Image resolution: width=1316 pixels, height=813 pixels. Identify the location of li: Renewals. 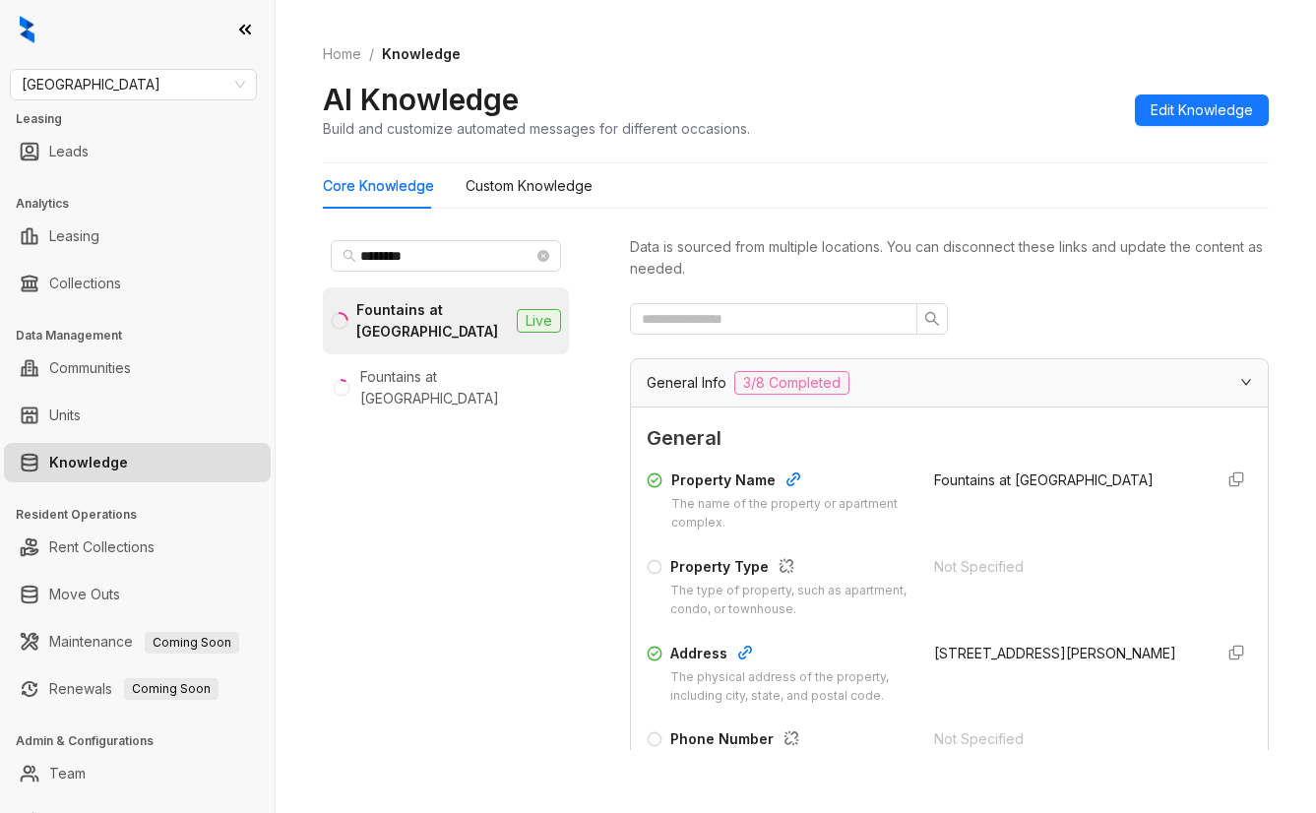
(137, 689).